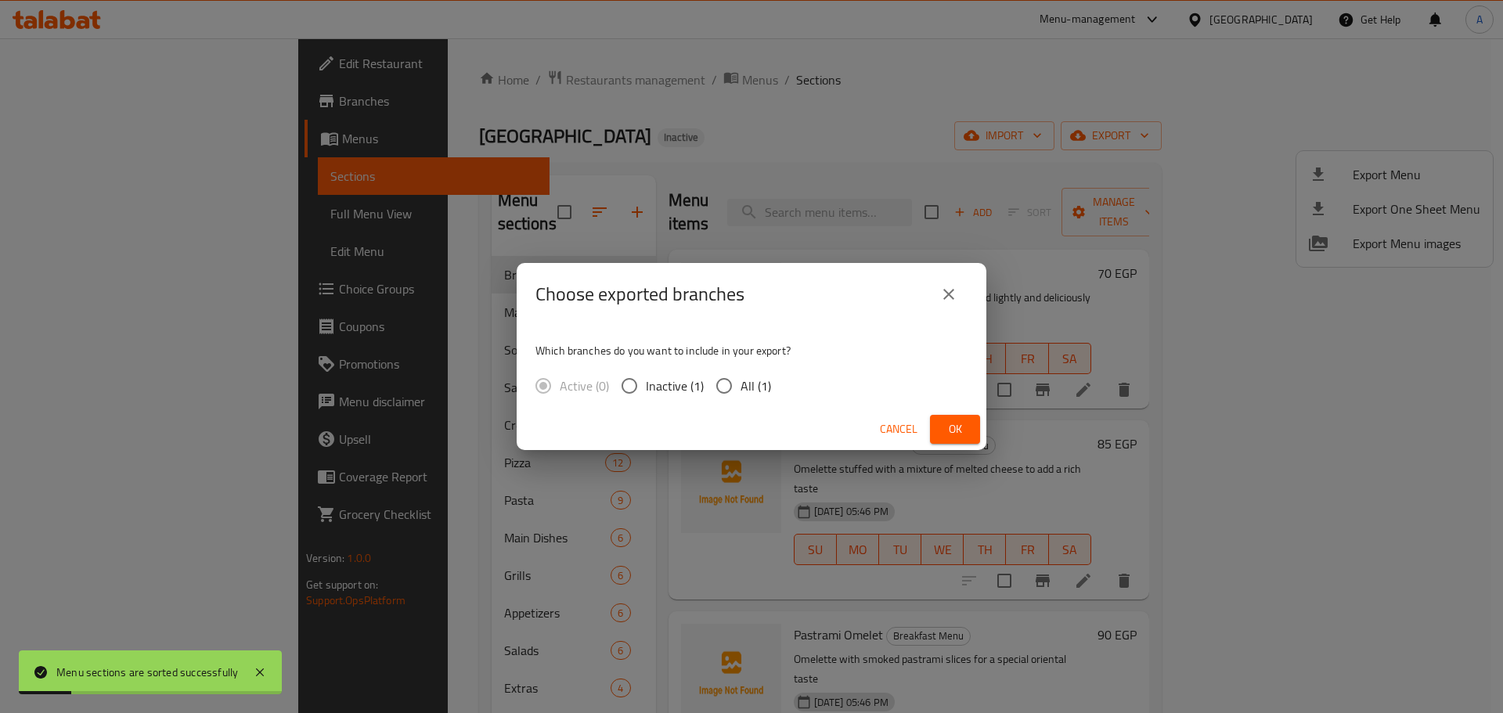 Image resolution: width=1503 pixels, height=713 pixels. What do you see at coordinates (955, 429) in the screenshot?
I see `span: Ok` at bounding box center [955, 429].